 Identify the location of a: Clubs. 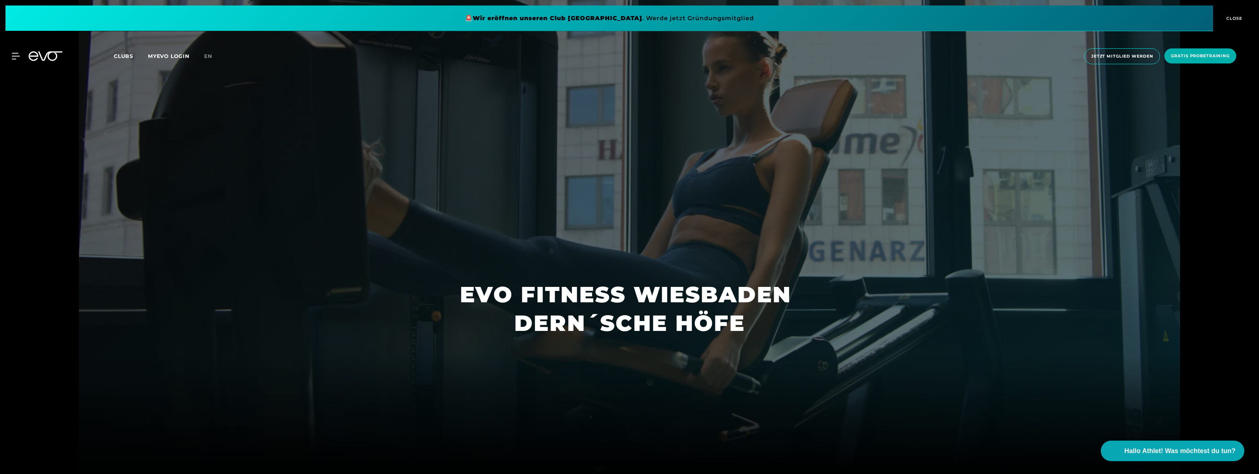
(131, 56).